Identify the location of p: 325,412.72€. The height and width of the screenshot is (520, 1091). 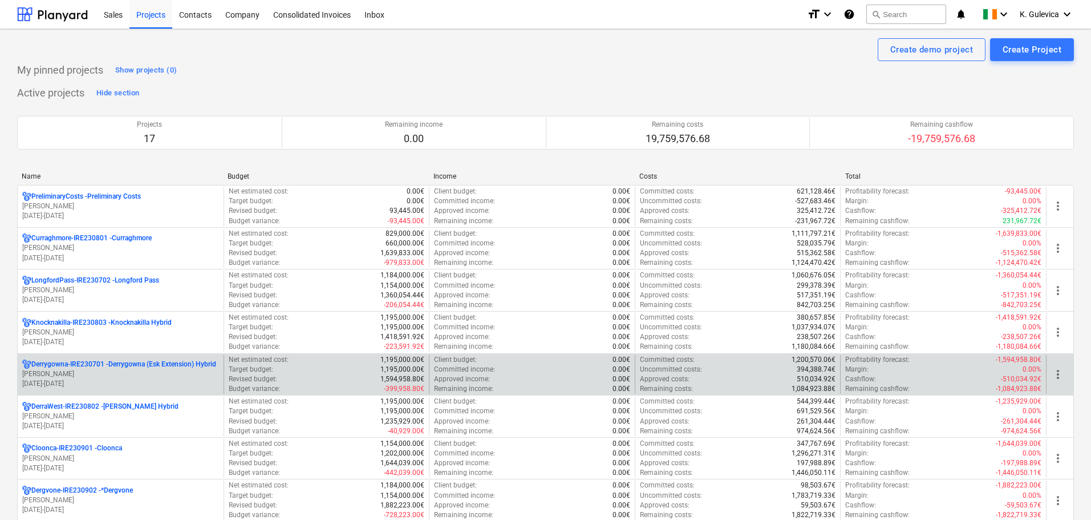
(816, 210).